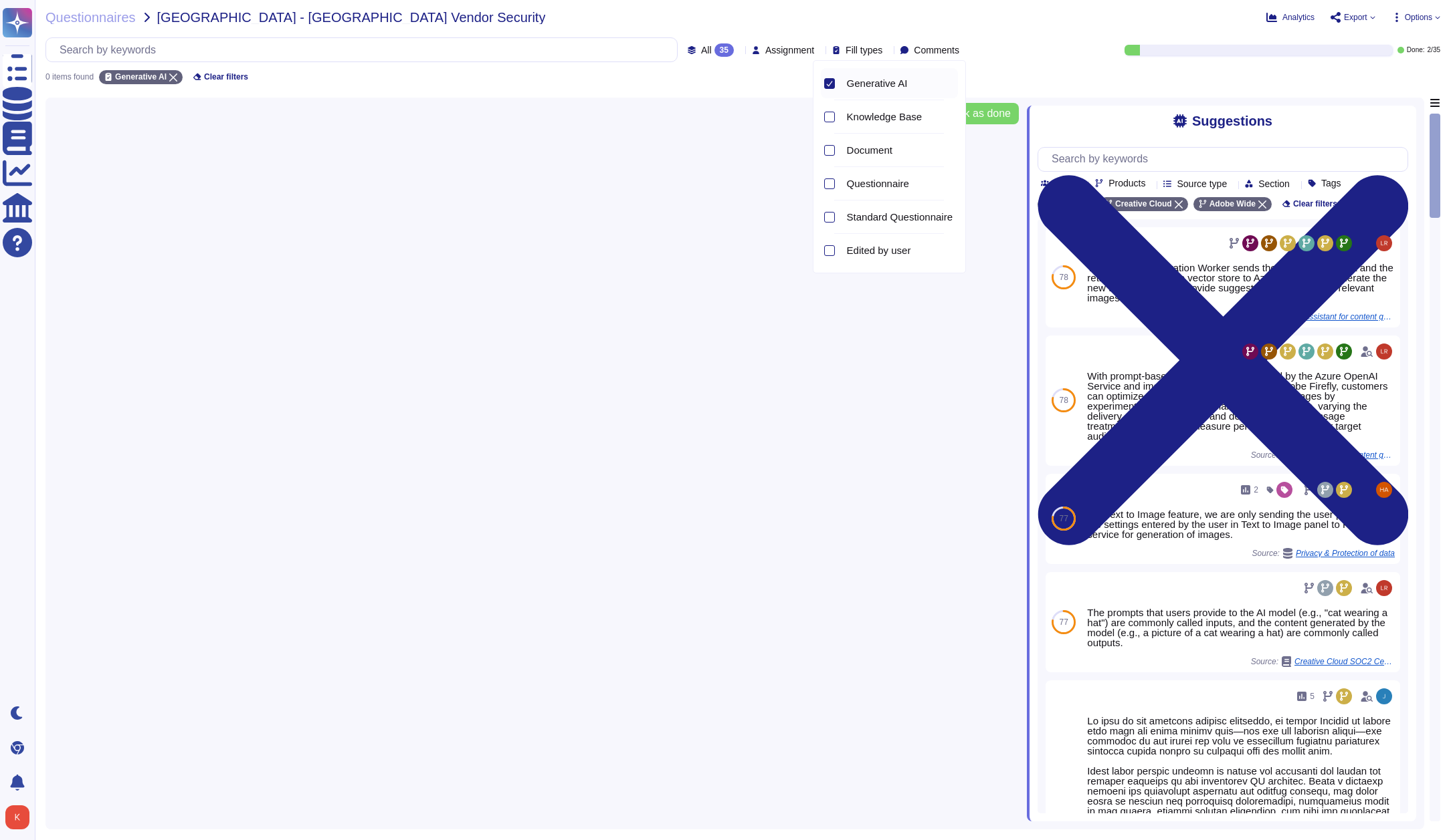 The height and width of the screenshot is (840, 1451). What do you see at coordinates (1290, 18) in the screenshot?
I see `button: Analytics` at bounding box center [1290, 18].